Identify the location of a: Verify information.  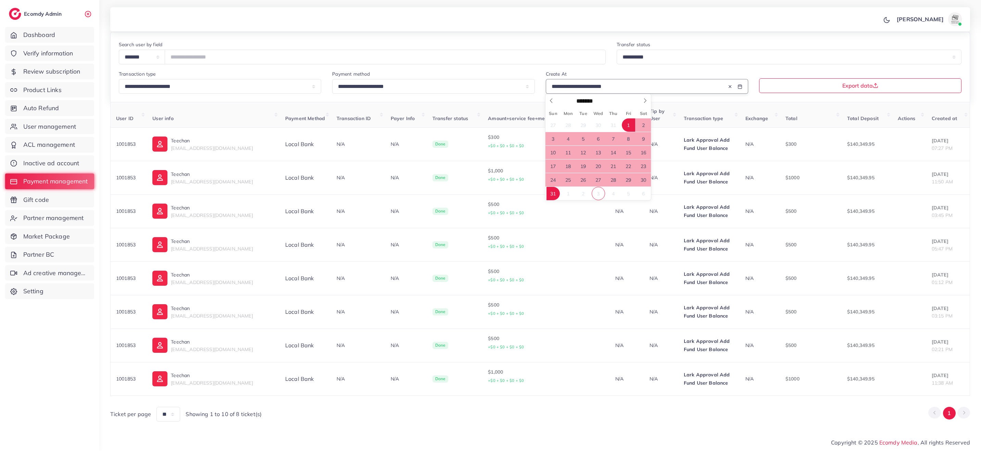
(50, 53).